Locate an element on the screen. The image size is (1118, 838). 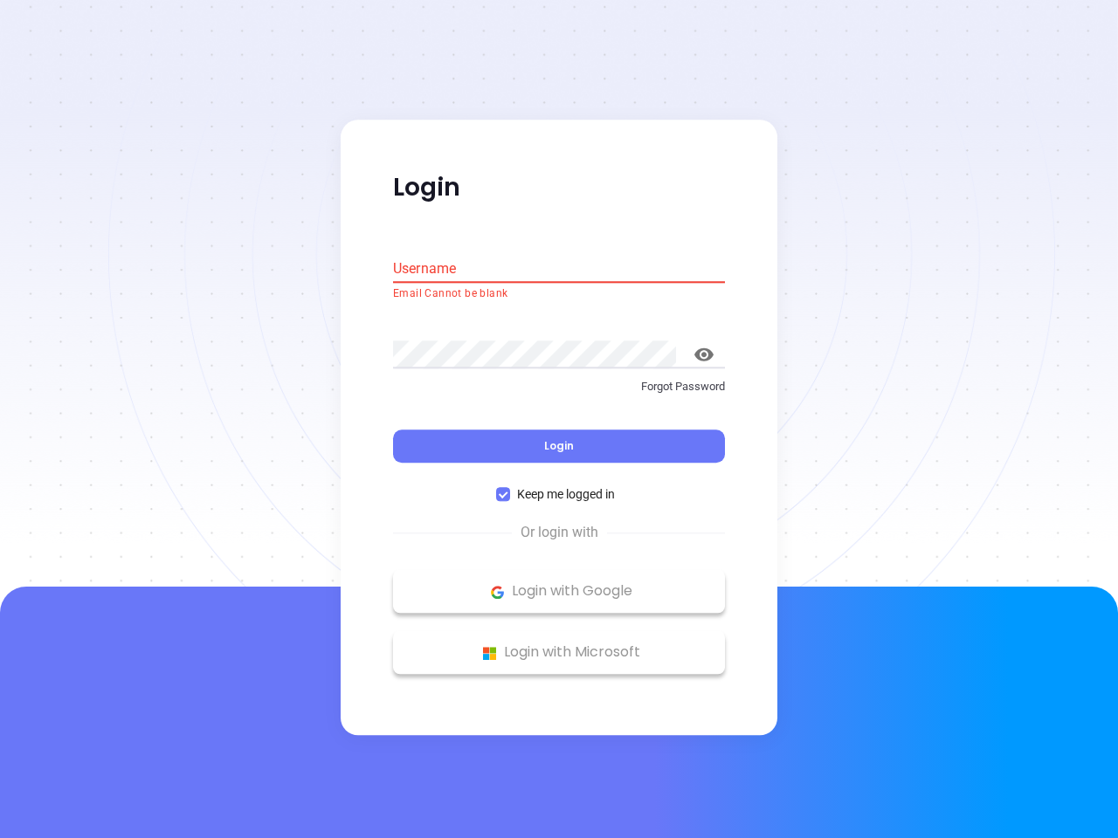
button: Login is located at coordinates (559, 447).